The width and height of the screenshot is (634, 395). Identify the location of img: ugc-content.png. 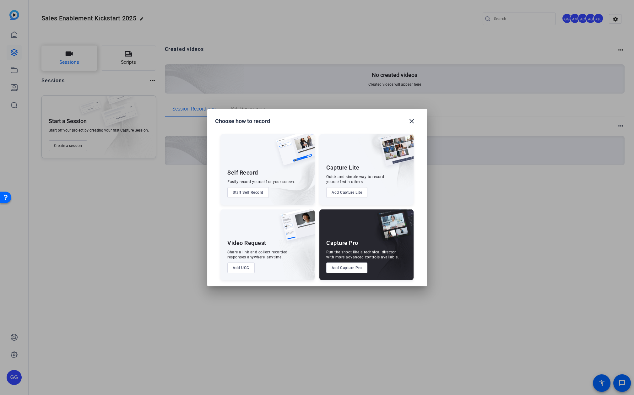
(295, 228).